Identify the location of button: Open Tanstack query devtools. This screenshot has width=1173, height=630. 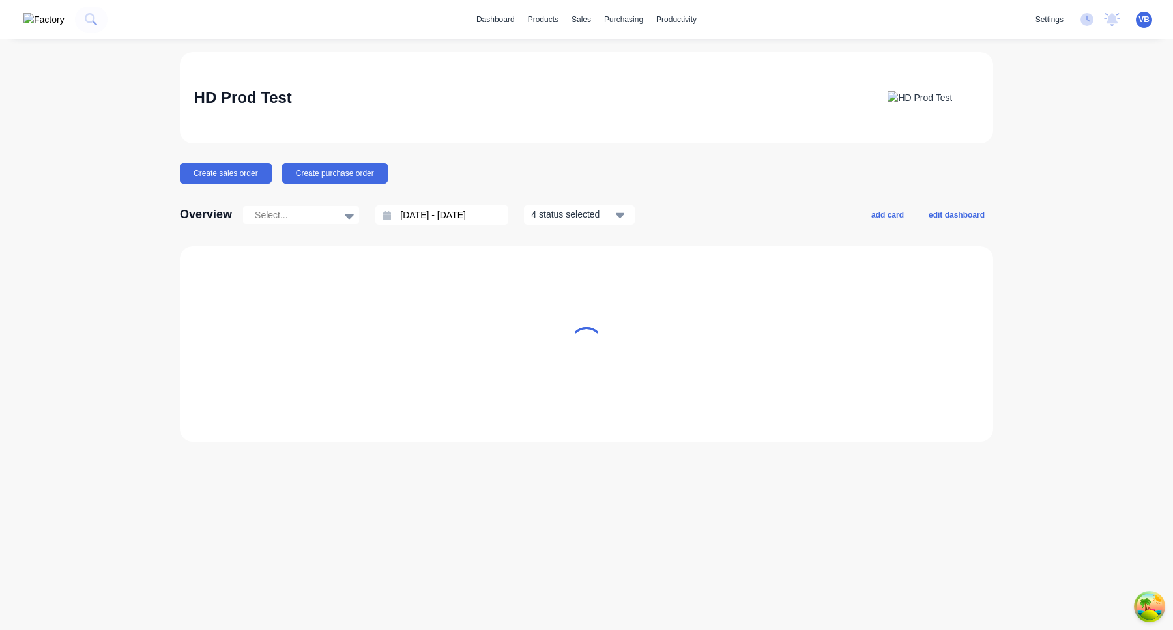
(1150, 607).